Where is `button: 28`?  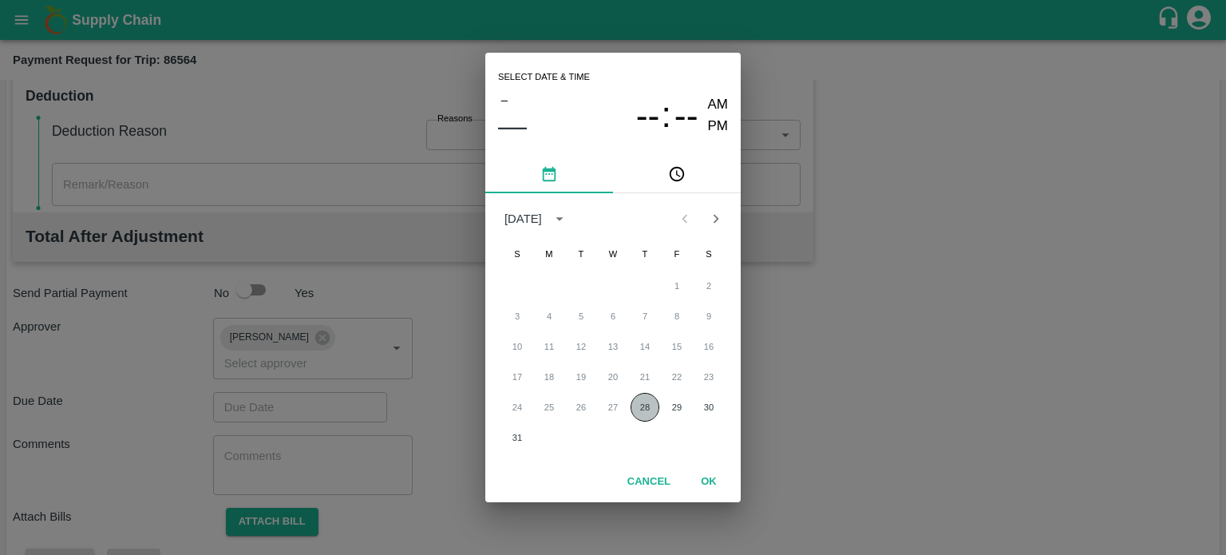
button: 28 is located at coordinates (645, 407).